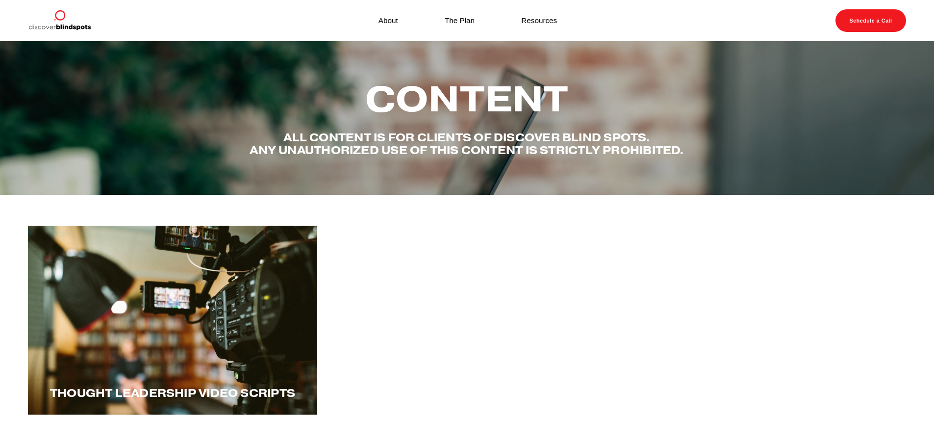  I want to click on a: Resources, so click(539, 20).